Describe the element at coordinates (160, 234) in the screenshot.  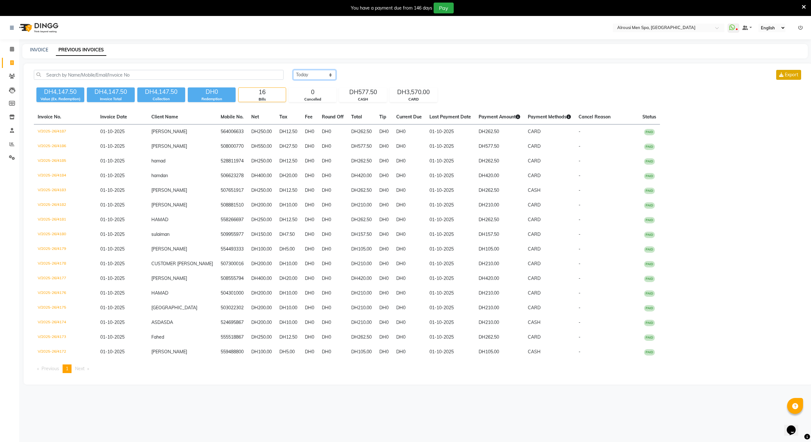
I see `span: sulaiman` at that location.